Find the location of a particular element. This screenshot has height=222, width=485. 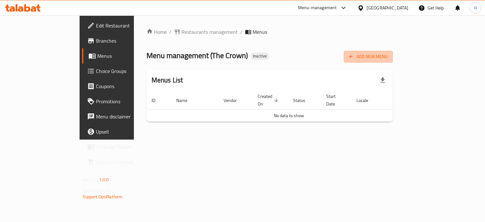

span: Restaurants management is located at coordinates (210, 32).